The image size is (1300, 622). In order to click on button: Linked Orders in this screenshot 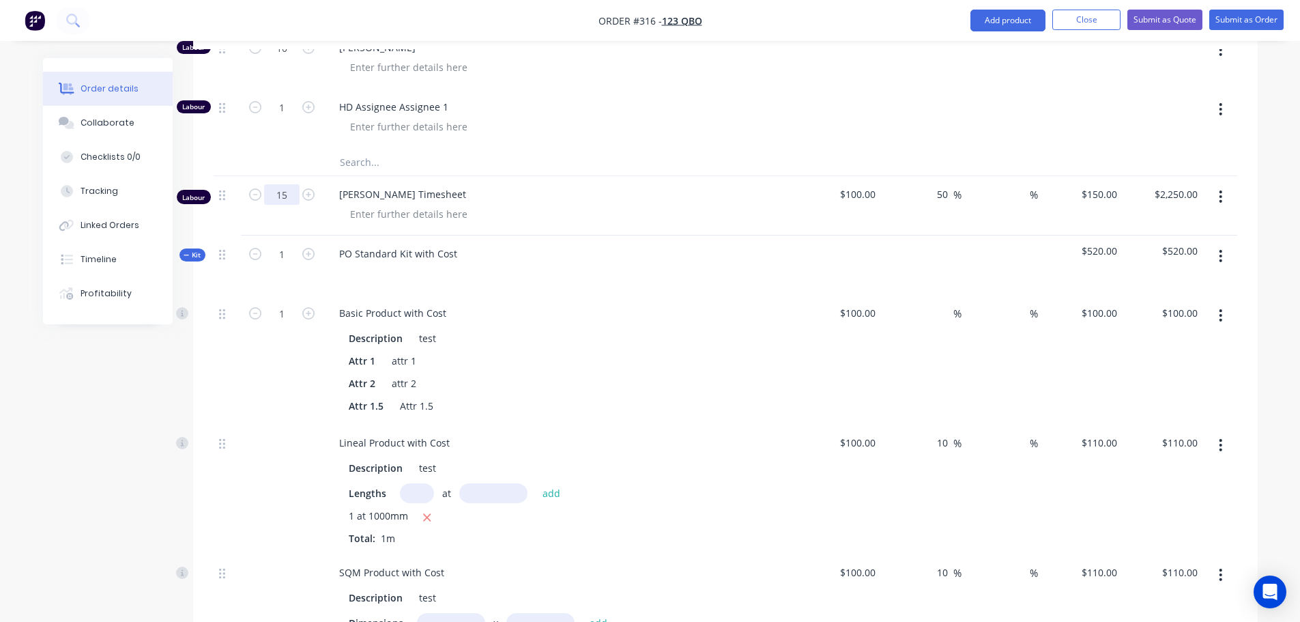, I will do `click(108, 225)`.